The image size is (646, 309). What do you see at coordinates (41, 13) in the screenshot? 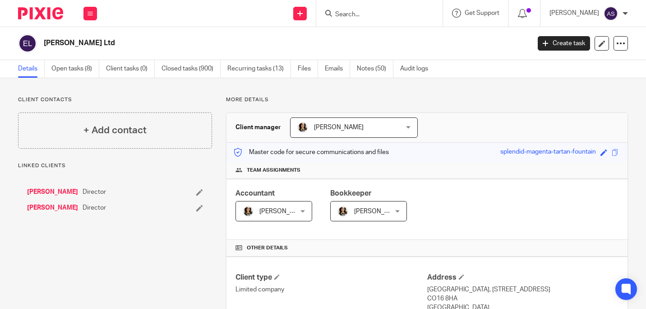
I see `img: Pixie` at bounding box center [41, 13].